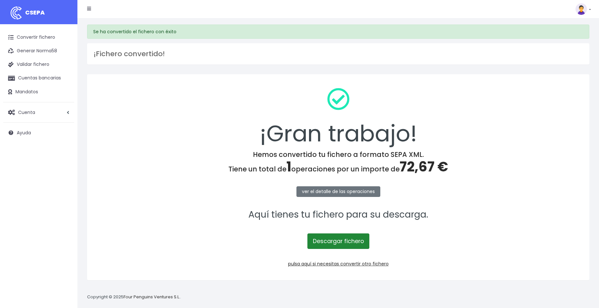  What do you see at coordinates (134, 297) in the screenshot?
I see `p: Copyright © 2025 .` at bounding box center [134, 297].